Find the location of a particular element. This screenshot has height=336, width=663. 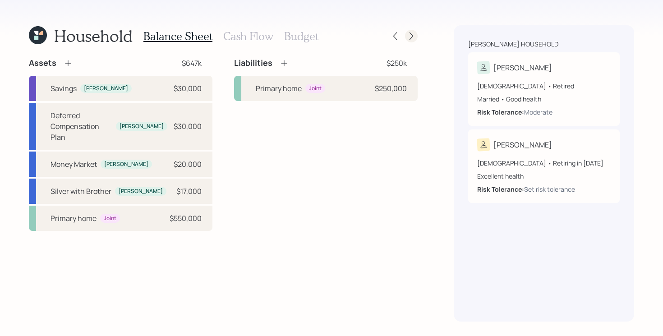

div: Silver with Brother is located at coordinates (81, 191).